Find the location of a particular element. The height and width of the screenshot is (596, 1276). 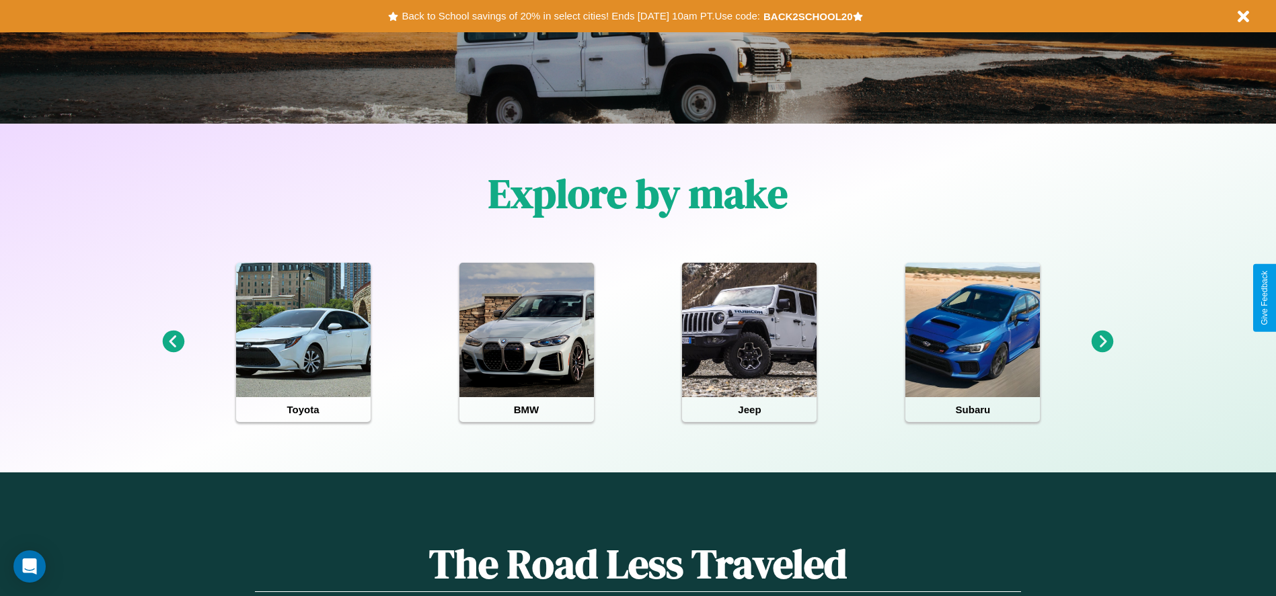

h4: Jeep is located at coordinates (749, 410).